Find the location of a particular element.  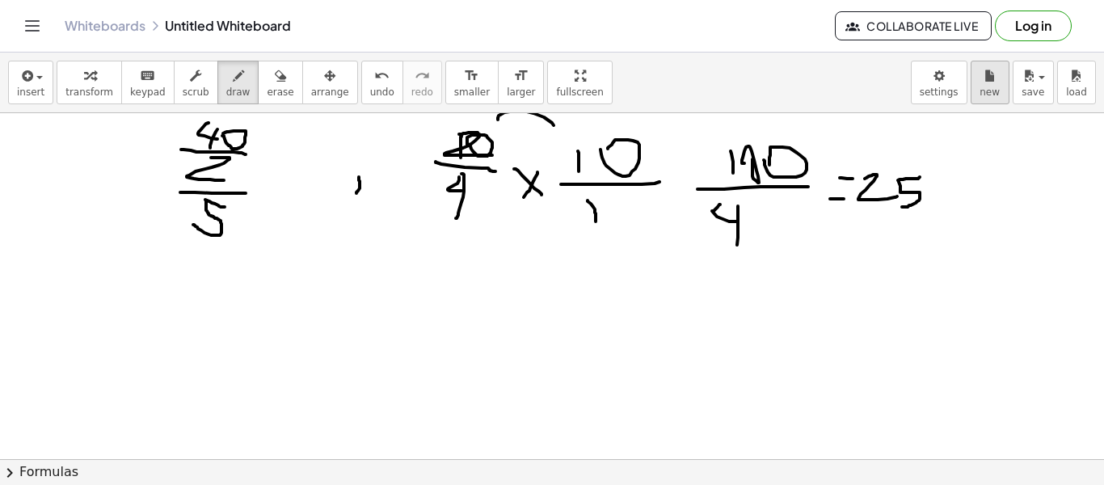

span: arrange is located at coordinates (330, 92).